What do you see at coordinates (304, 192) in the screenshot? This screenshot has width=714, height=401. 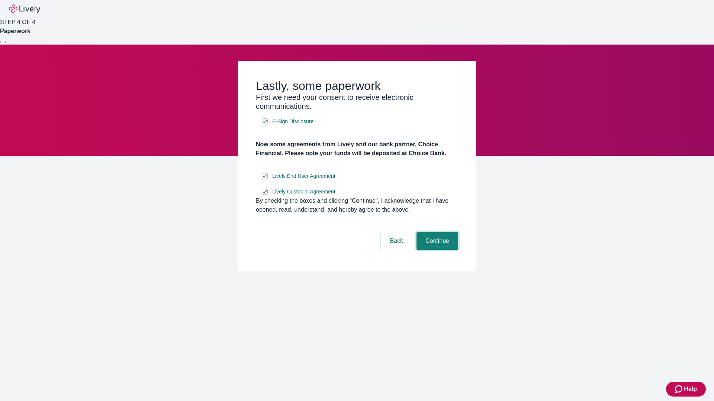 I see `span: Lively Custodial Agreement` at bounding box center [304, 192].